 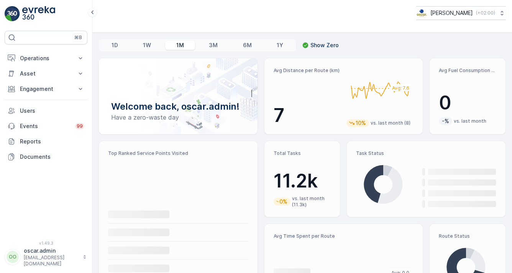 What do you see at coordinates (46, 126) in the screenshot?
I see `a: Events99` at bounding box center [46, 126].